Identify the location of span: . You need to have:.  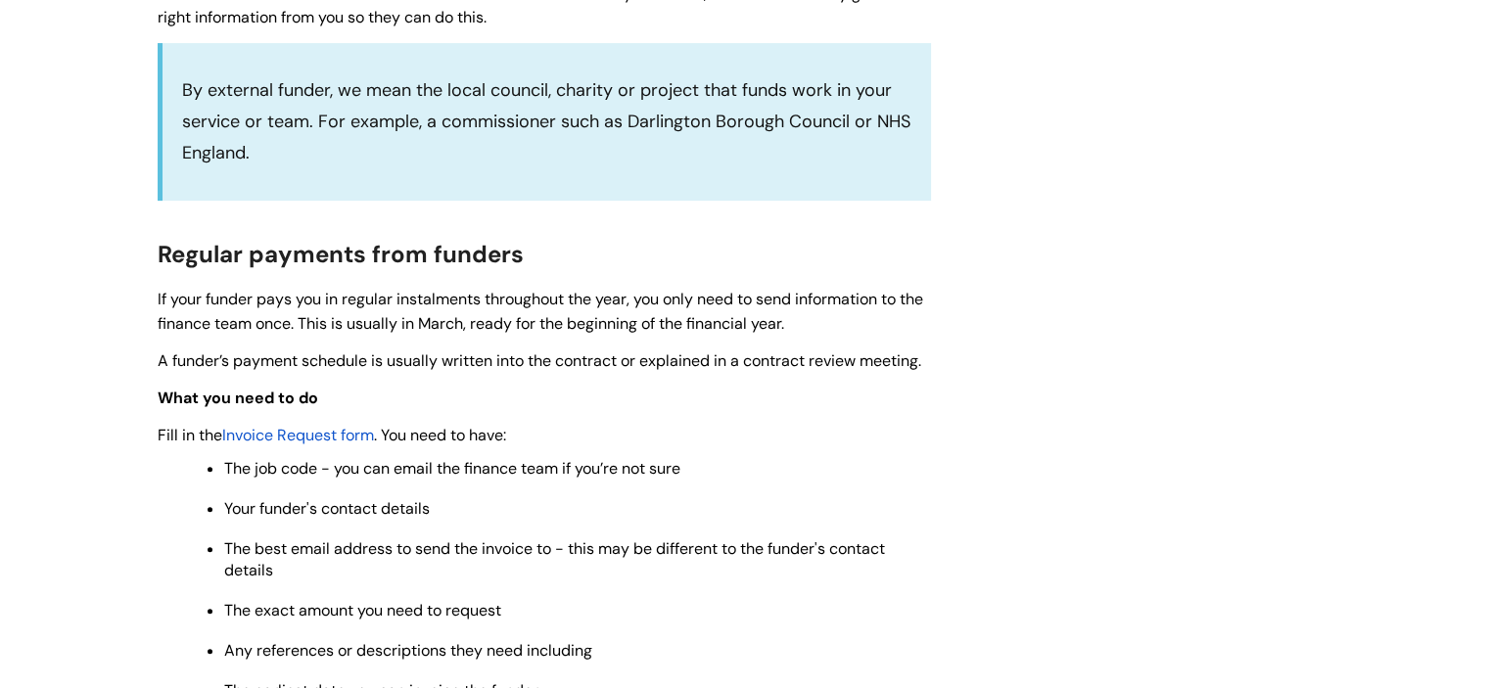
(439, 435).